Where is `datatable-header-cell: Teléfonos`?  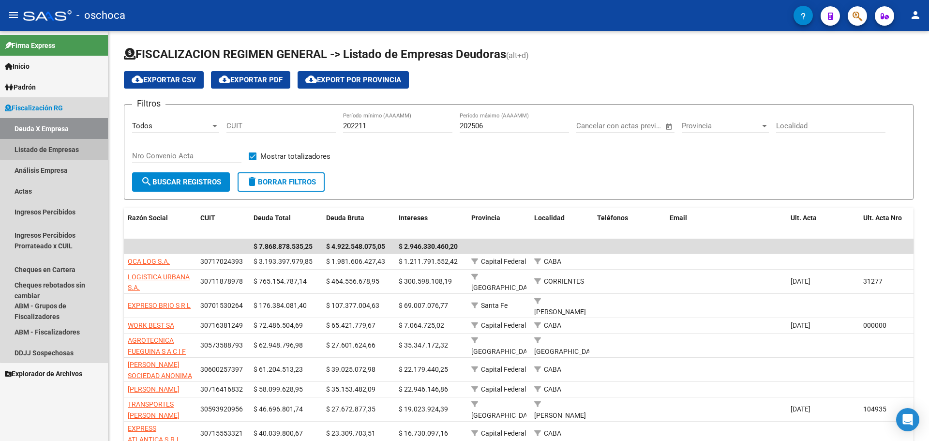 datatable-header-cell: Teléfonos is located at coordinates (629, 224).